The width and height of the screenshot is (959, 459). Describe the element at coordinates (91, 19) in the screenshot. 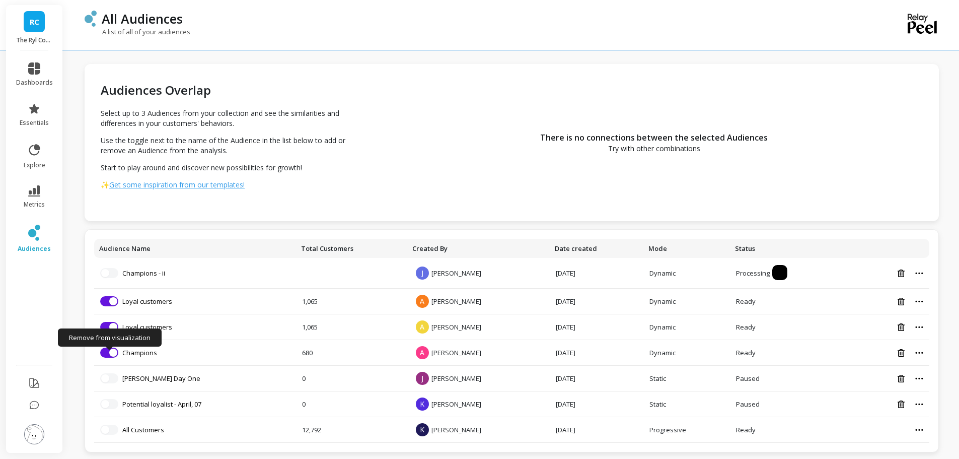

I see `img: header icon` at that location.